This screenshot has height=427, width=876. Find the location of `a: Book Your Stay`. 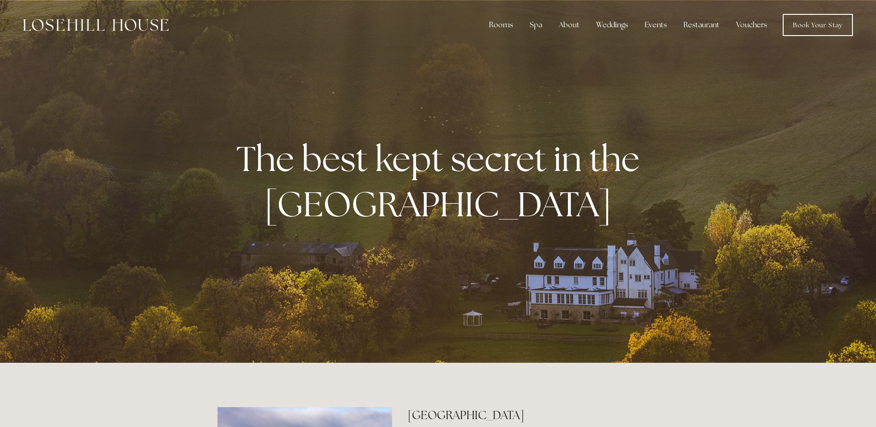

a: Book Your Stay is located at coordinates (818, 25).